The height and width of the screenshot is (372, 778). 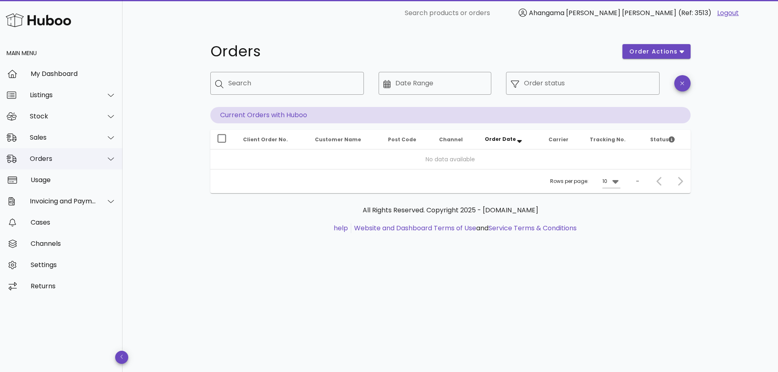 What do you see at coordinates (450, 115) in the screenshot?
I see `p: Current Orders with Huboo` at bounding box center [450, 115].